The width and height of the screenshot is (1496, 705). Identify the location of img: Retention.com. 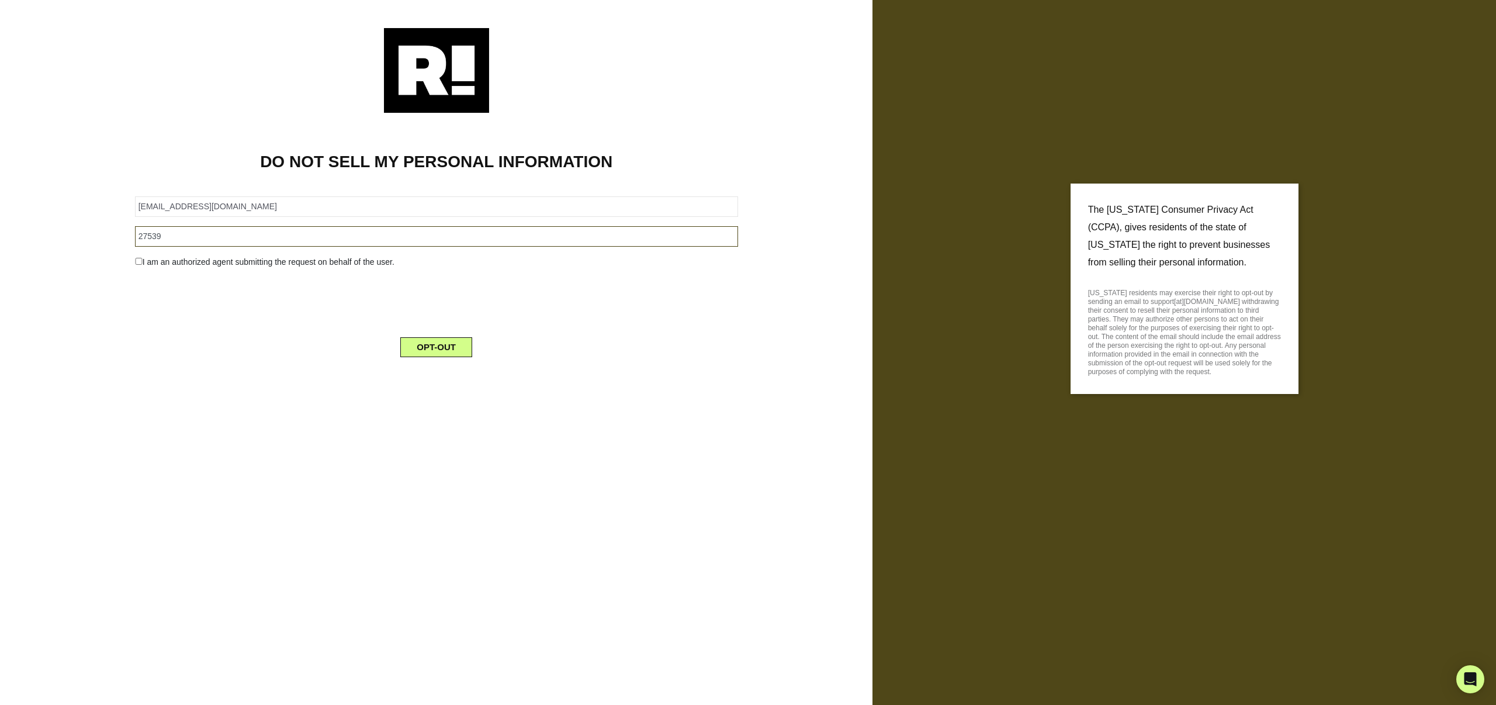
(436, 70).